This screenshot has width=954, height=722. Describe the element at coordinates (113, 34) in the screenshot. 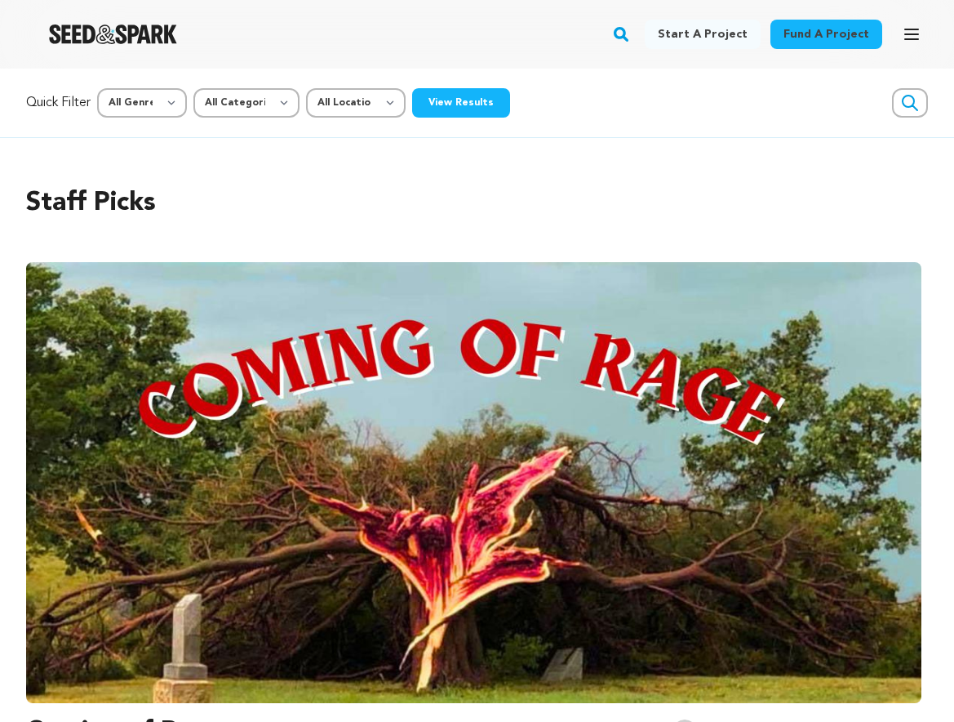

I see `img: Seed&Spark Logo Dark Mode` at that location.